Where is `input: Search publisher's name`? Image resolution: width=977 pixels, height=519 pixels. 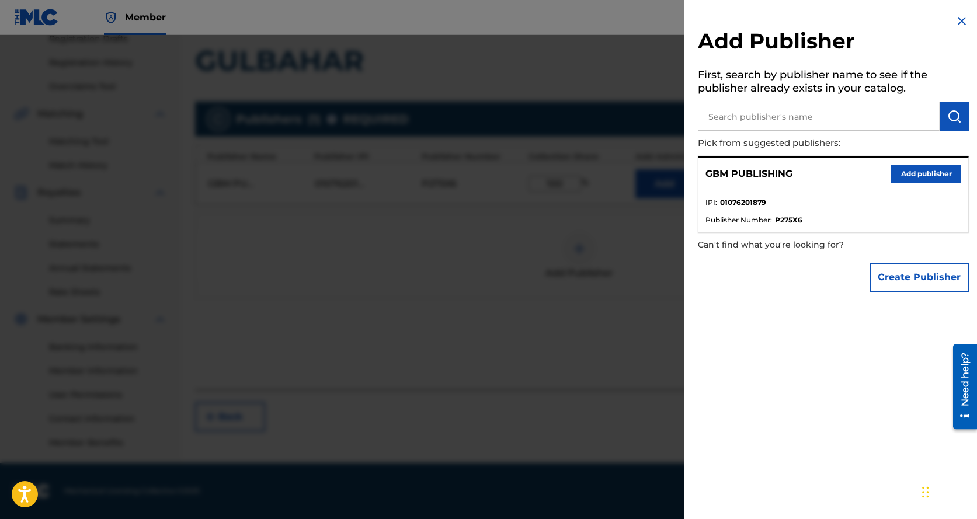 input: Search publisher's name is located at coordinates (818, 116).